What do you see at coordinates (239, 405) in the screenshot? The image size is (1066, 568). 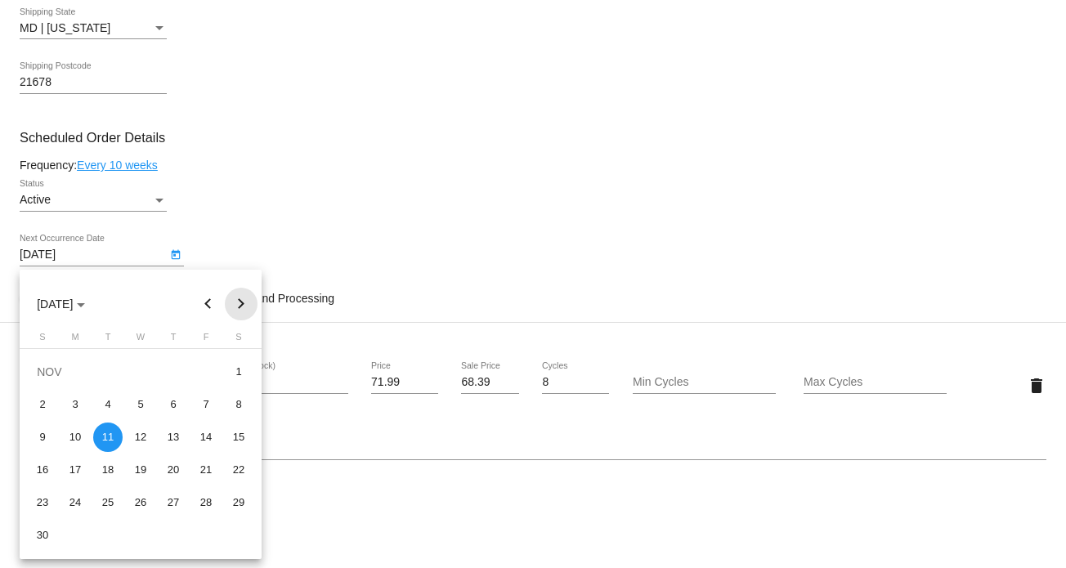 I see `div: 8` at bounding box center [239, 405].